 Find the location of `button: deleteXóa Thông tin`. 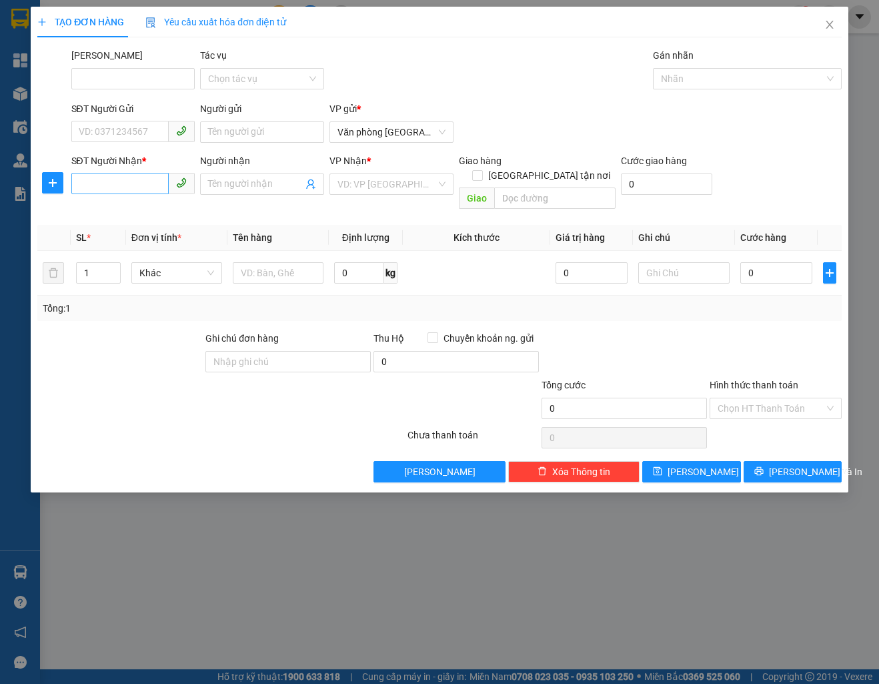

button: deleteXóa Thông tin is located at coordinates (574, 472).